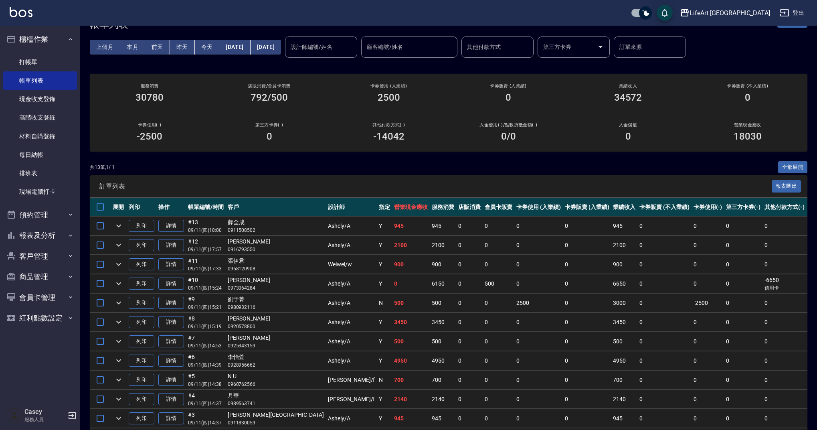 The width and height of the screenshot is (817, 430). Describe the element at coordinates (792, 13) in the screenshot. I see `button: 登出` at that location.